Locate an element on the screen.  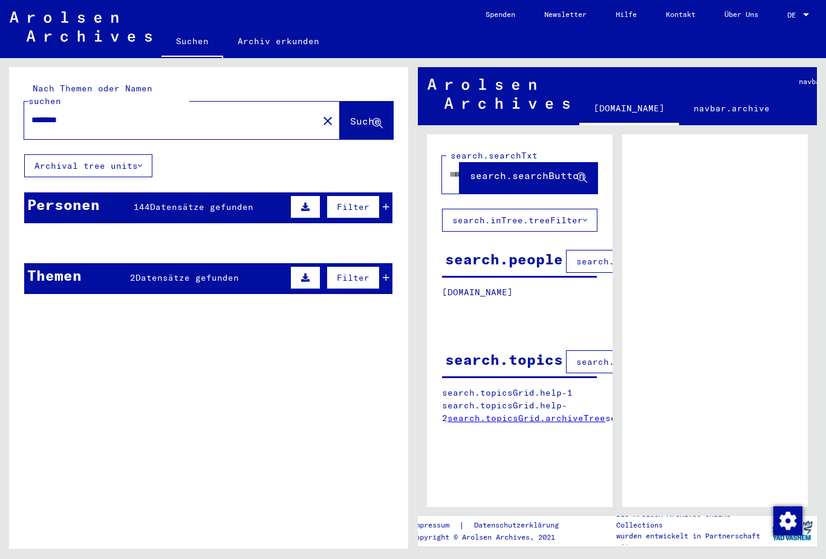
span: Suche is located at coordinates (365, 121).